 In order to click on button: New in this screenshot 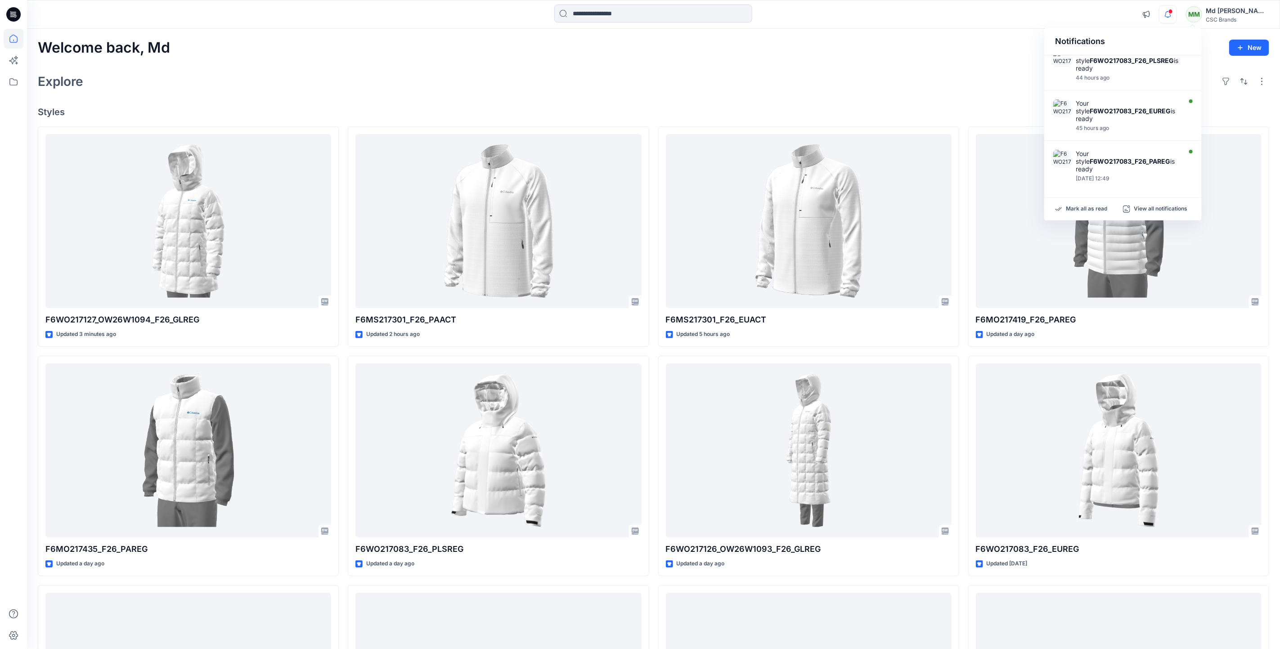, I will do `click(1249, 48)`.